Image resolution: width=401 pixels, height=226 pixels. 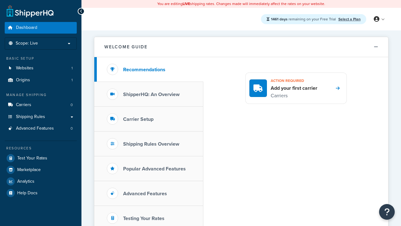 I want to click on li: Help Docs, so click(x=41, y=193).